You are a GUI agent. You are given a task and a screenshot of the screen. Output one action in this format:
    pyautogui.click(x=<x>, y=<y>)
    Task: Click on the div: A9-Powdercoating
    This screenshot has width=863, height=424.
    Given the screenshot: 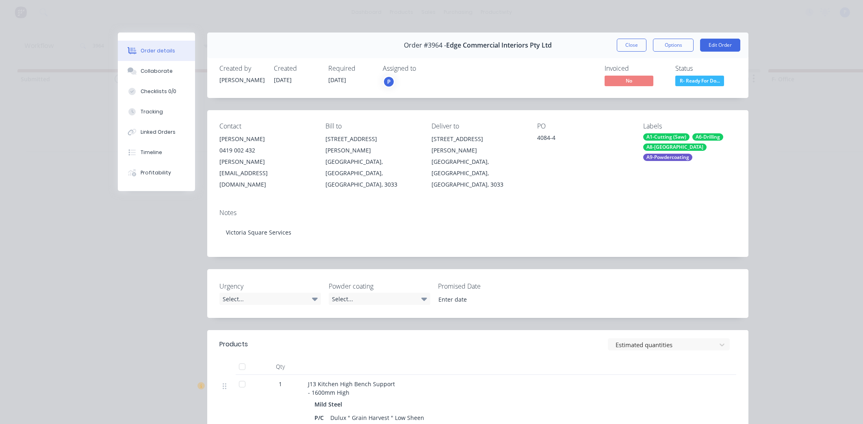 What is the action you would take?
    pyautogui.click(x=668, y=157)
    